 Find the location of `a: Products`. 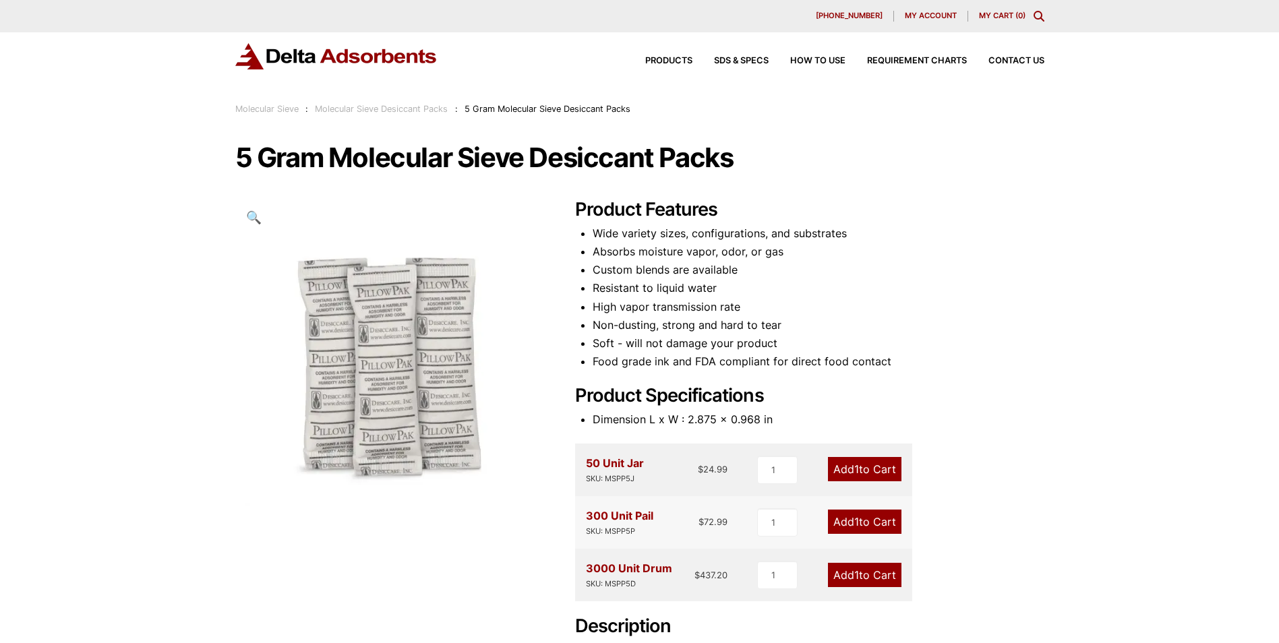

a: Products is located at coordinates (658, 61).